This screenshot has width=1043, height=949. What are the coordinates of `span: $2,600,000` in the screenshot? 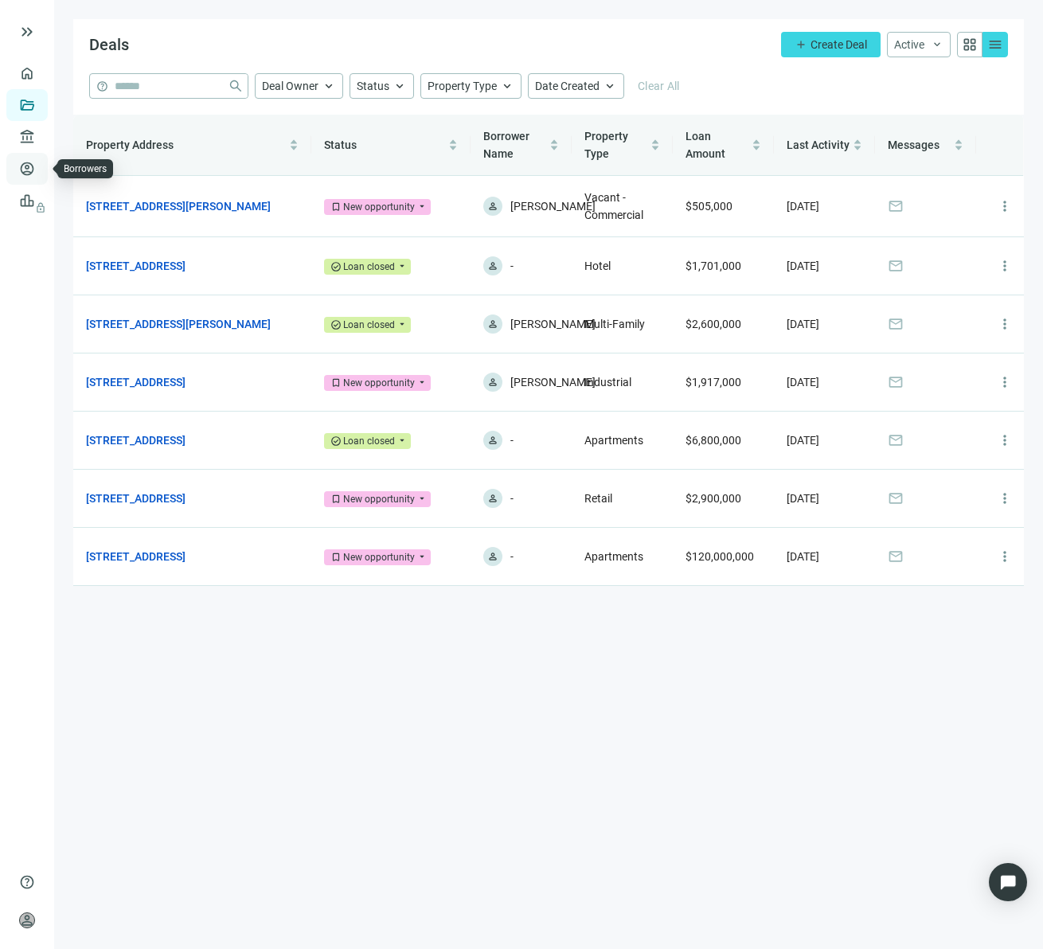 It's located at (713, 324).